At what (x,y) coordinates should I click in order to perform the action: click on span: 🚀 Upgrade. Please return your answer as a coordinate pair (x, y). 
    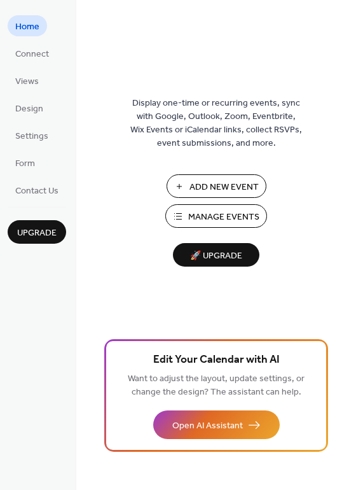
    Looking at the image, I should click on (216, 256).